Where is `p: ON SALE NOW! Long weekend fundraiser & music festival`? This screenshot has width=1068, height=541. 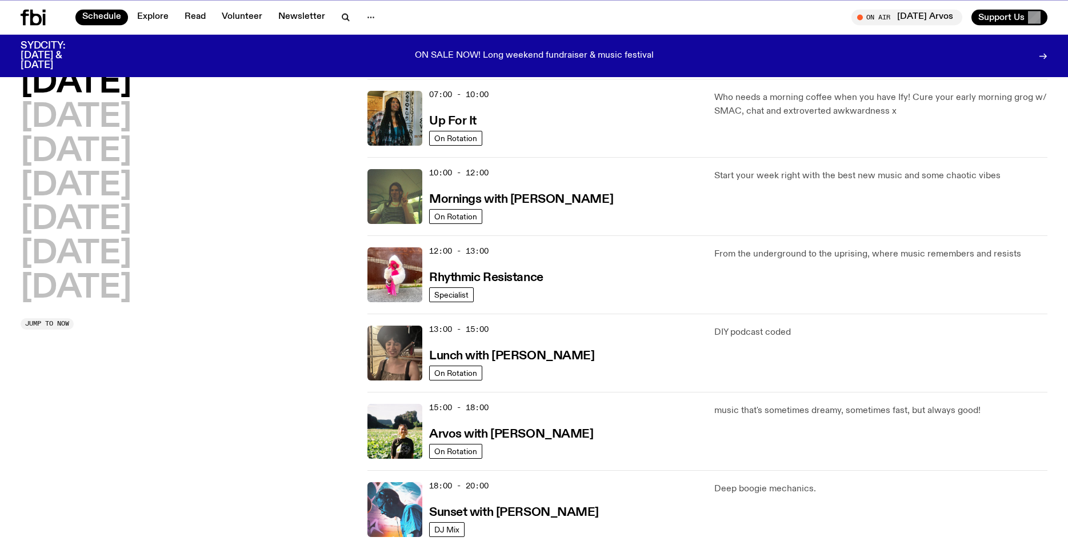
p: ON SALE NOW! Long weekend fundraiser & music festival is located at coordinates (534, 56).